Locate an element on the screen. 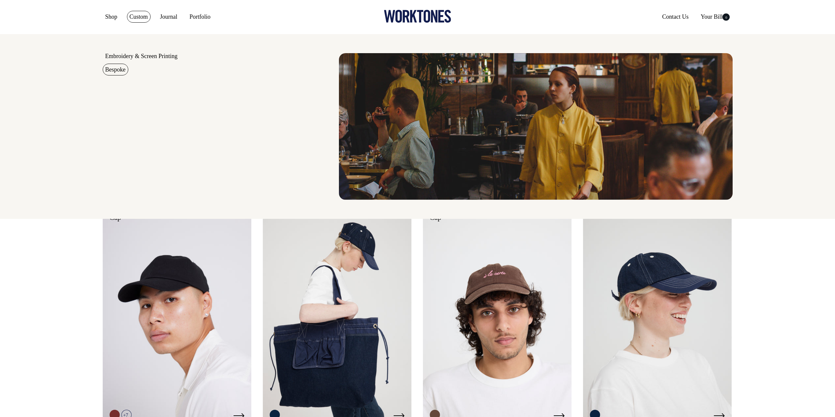  img: Bespoke is located at coordinates (536, 126).